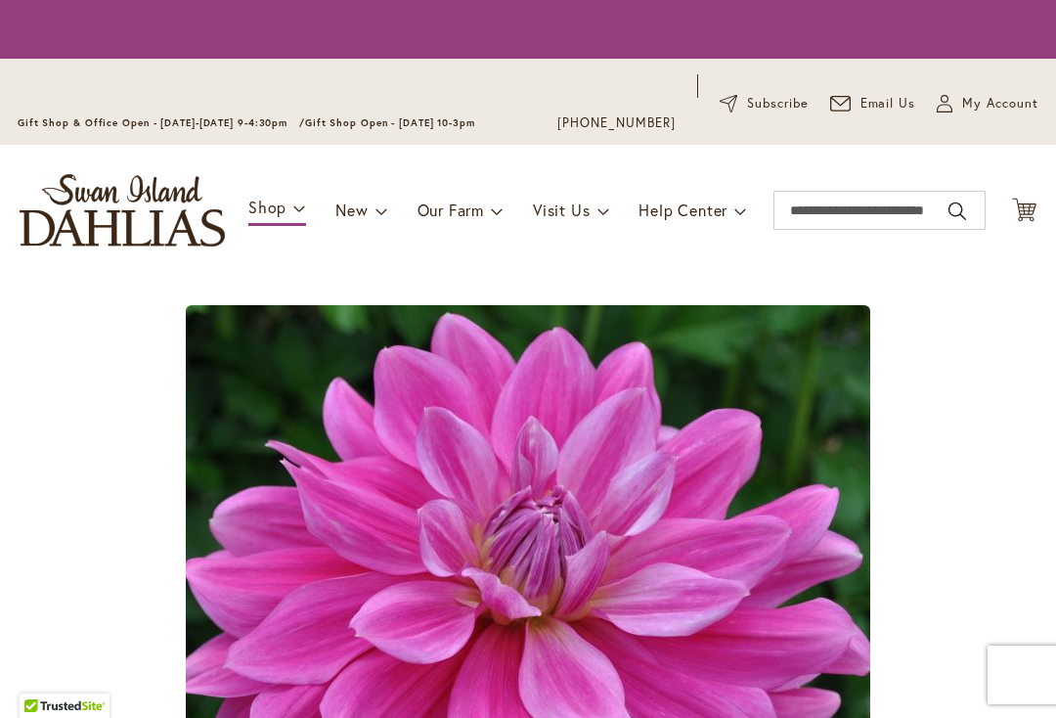  Describe the element at coordinates (873, 104) in the screenshot. I see `a: Email Us` at that location.